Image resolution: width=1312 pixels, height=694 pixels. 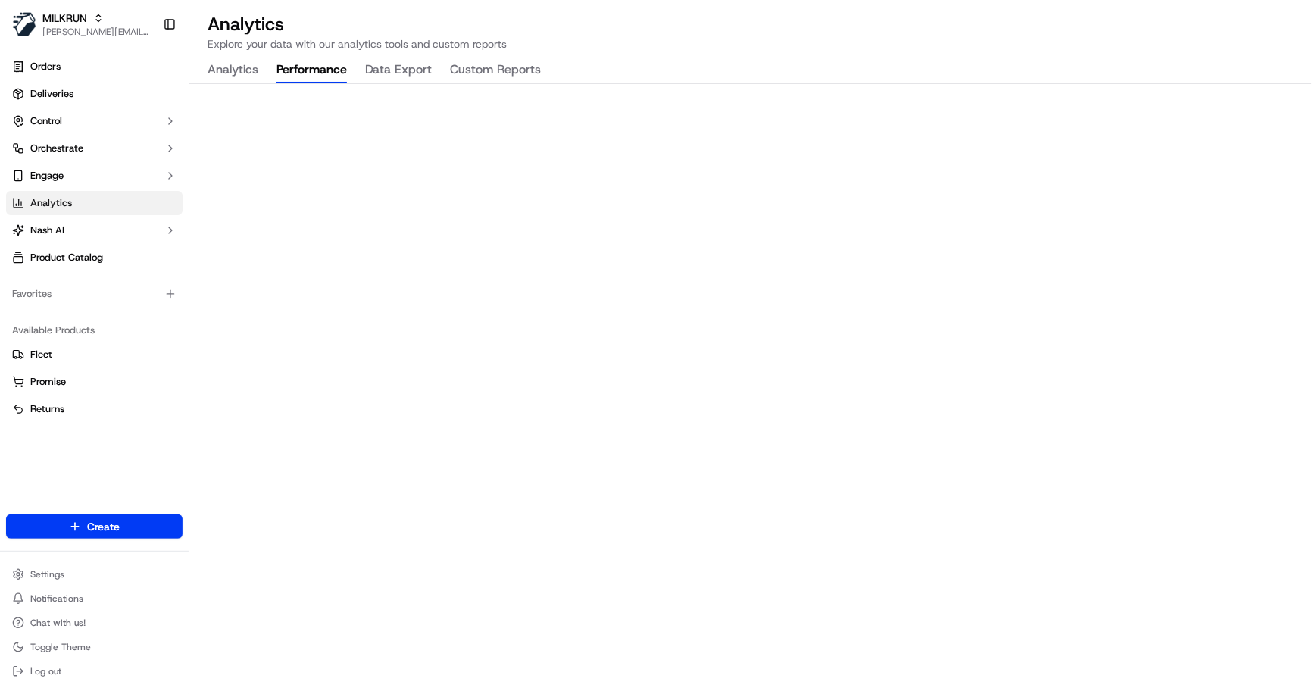 I want to click on button: Promise, so click(x=94, y=382).